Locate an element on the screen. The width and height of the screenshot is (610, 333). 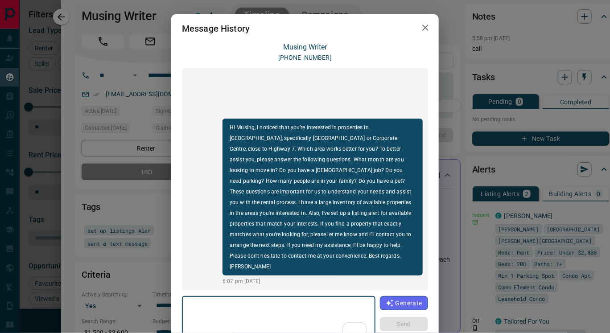
h2: Message History is located at coordinates (216, 29).